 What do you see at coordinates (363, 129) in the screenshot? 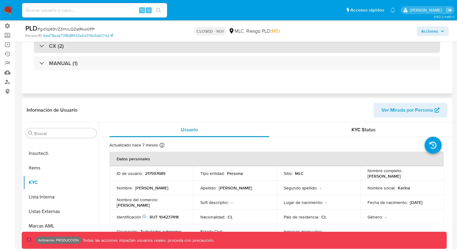
I see `span: KYC Status` at bounding box center [363, 129].